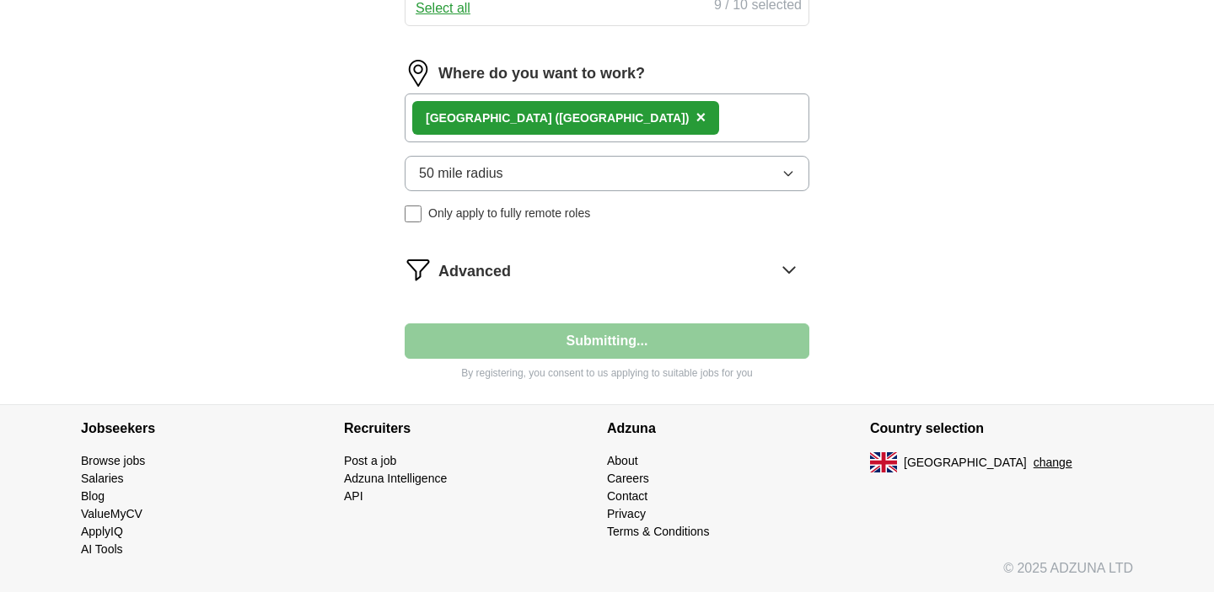  What do you see at coordinates (111, 514) in the screenshot?
I see `a: ValueMyCV` at bounding box center [111, 514].